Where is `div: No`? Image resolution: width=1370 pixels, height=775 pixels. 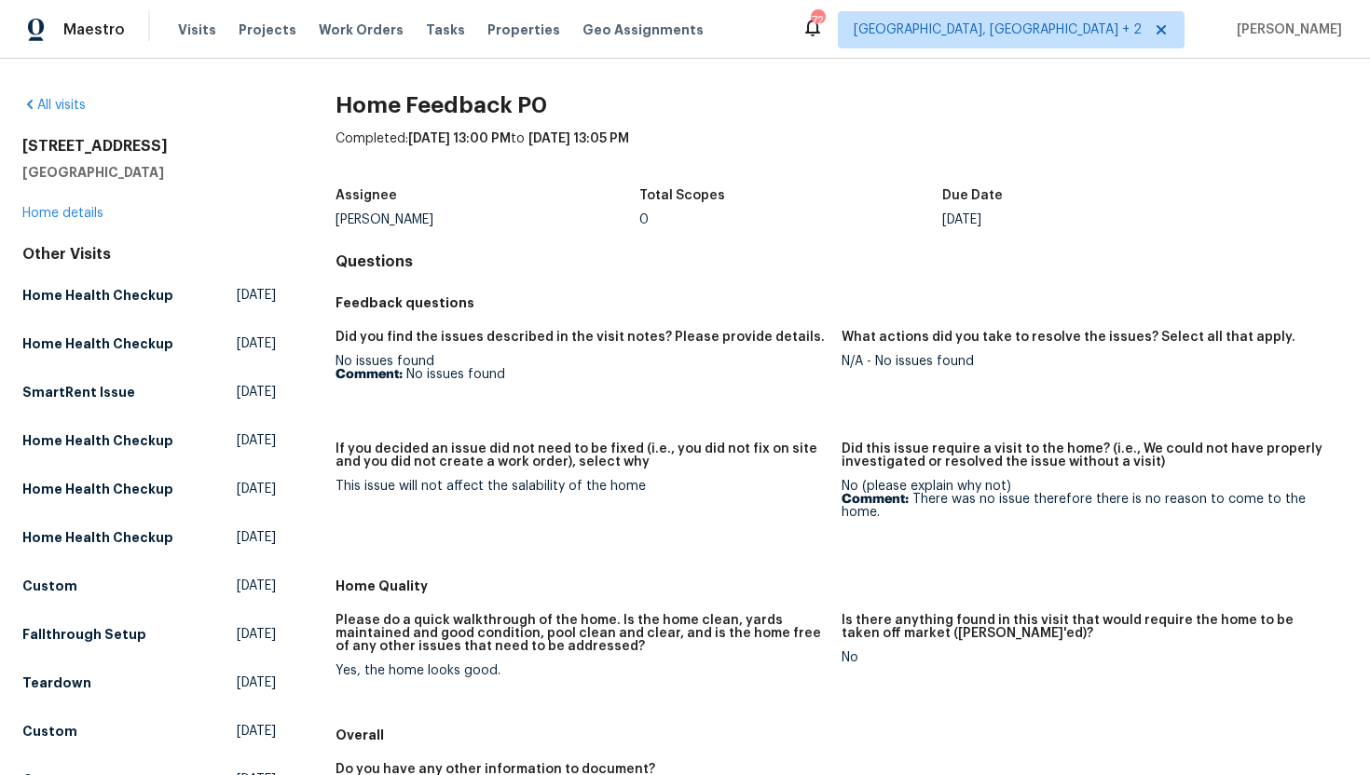
div: No is located at coordinates (1087, 658).